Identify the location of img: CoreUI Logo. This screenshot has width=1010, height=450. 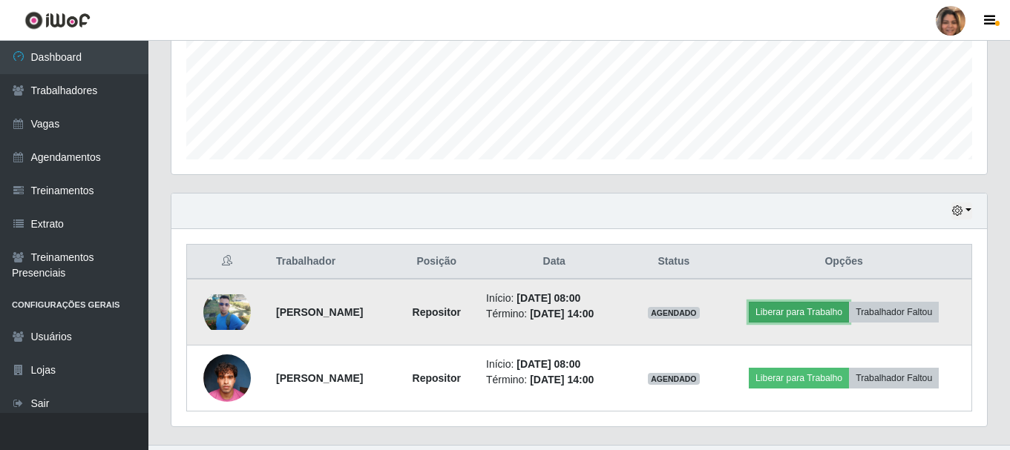
(57, 20).